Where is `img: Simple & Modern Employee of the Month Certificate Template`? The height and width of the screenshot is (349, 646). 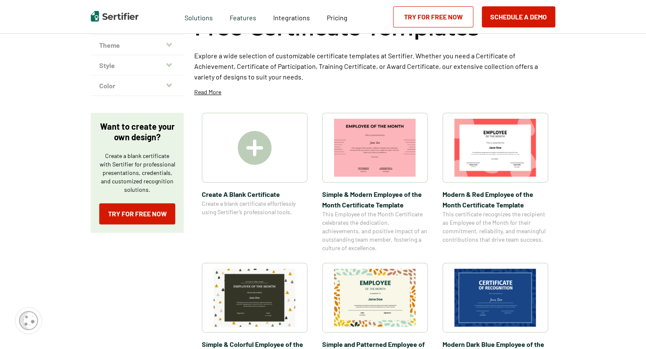
img: Simple & Modern Employee of the Month Certificate Template is located at coordinates (375, 147).